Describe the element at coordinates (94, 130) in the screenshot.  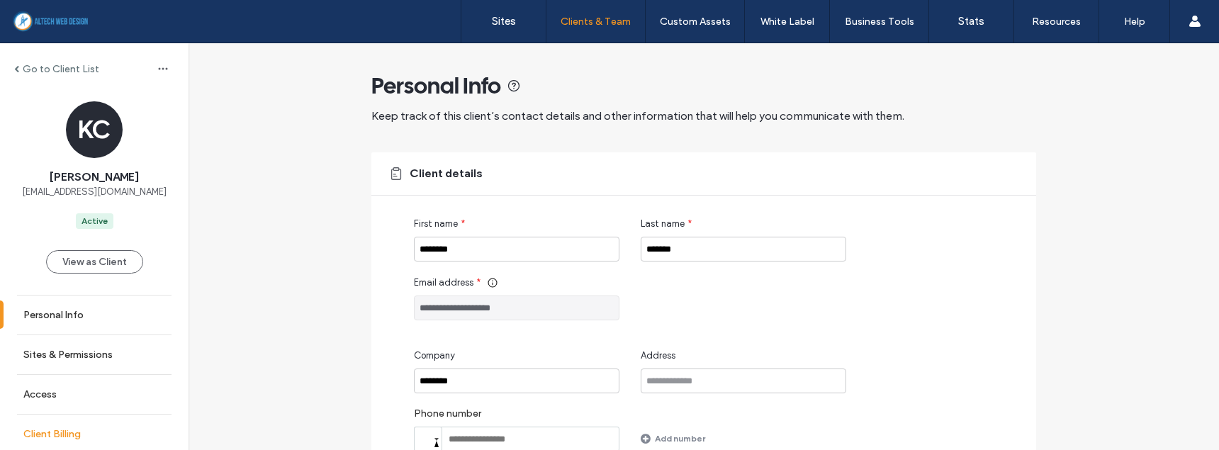
I see `div: KC` at that location.